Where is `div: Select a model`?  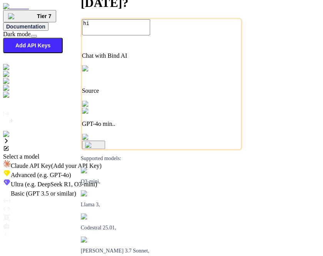
div: Select a model is located at coordinates (162, 157).